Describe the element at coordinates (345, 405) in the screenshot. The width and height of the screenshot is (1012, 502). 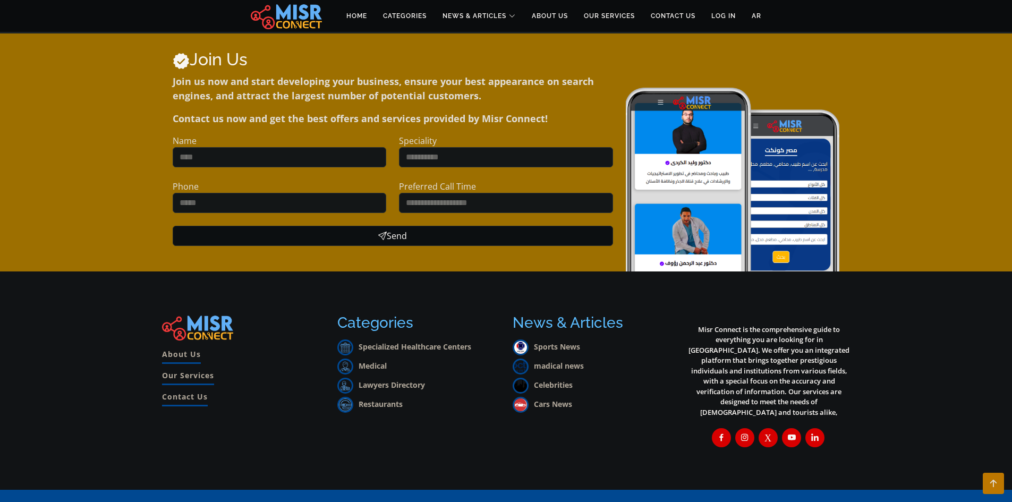
I see `img: مطاعم` at that location.